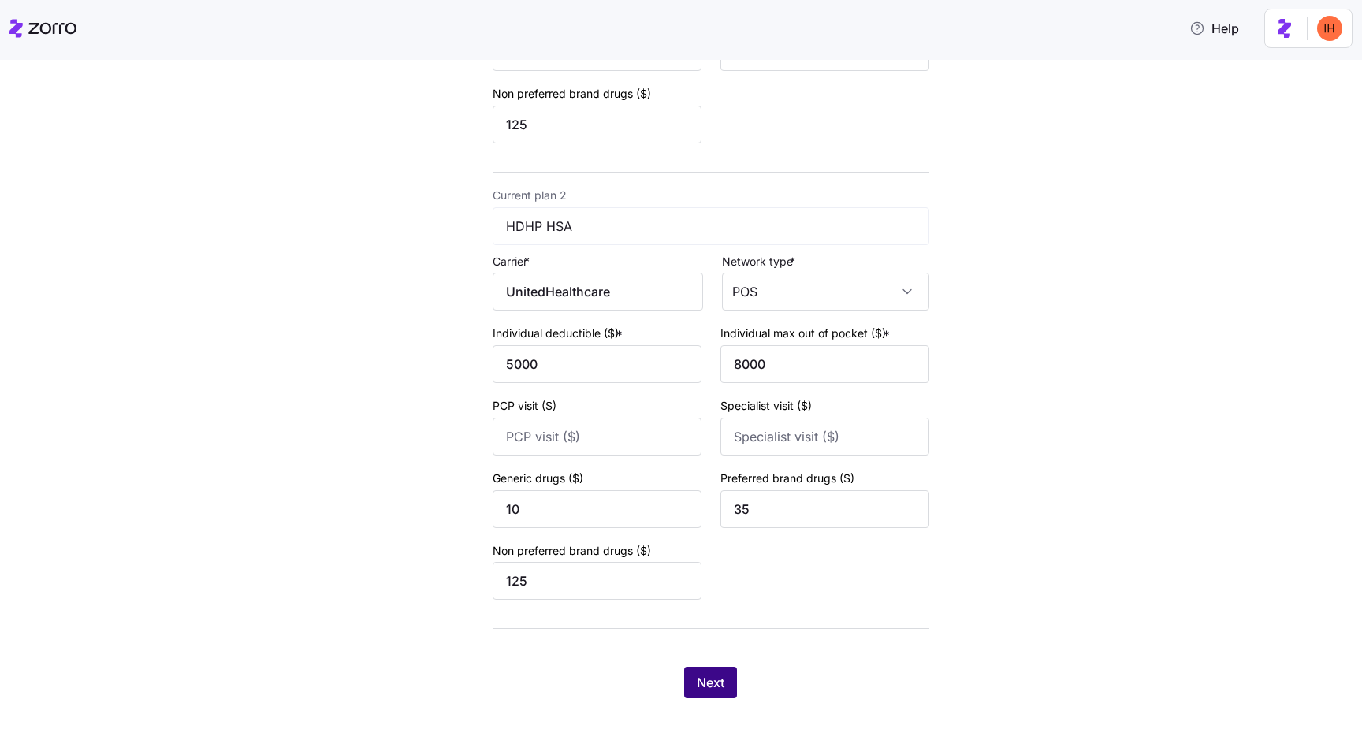  What do you see at coordinates (787, 478) in the screenshot?
I see `label: Preferred brand drugs ($)` at bounding box center [787, 478].